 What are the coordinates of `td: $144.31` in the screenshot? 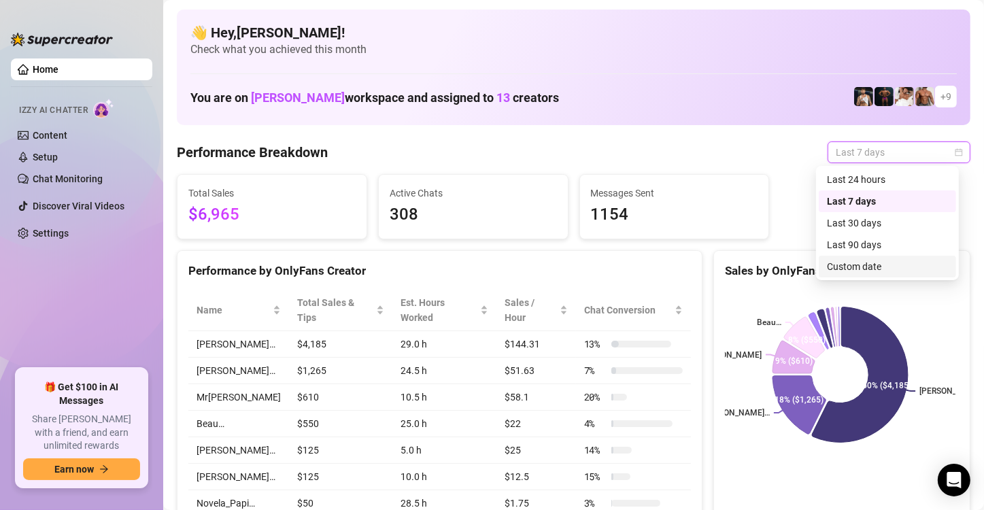 It's located at (536, 344).